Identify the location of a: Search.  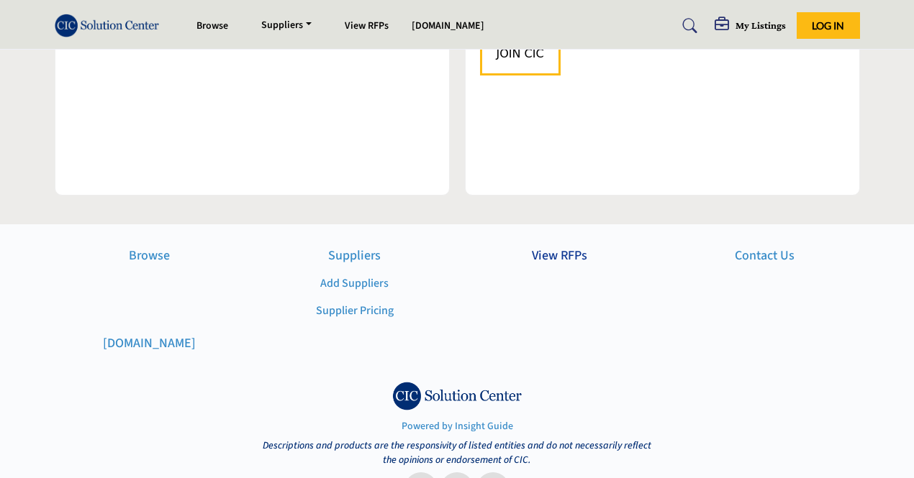
(687, 26).